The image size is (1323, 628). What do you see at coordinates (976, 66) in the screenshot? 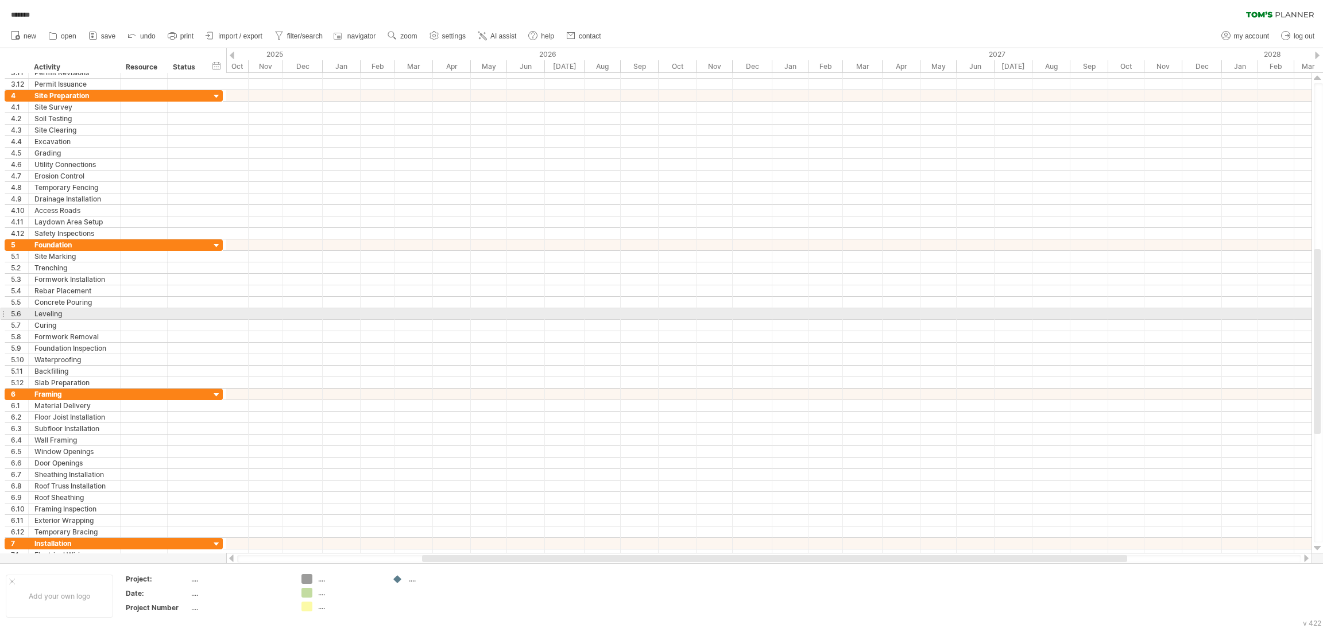
I see `div: June 2027` at bounding box center [976, 66].